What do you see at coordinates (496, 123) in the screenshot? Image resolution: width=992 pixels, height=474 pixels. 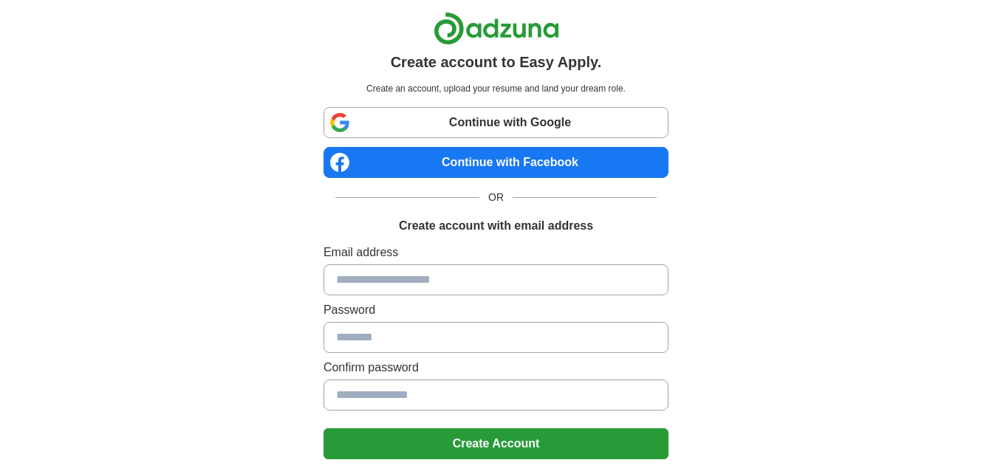 I see `a: Continue with Google` at bounding box center [496, 123].